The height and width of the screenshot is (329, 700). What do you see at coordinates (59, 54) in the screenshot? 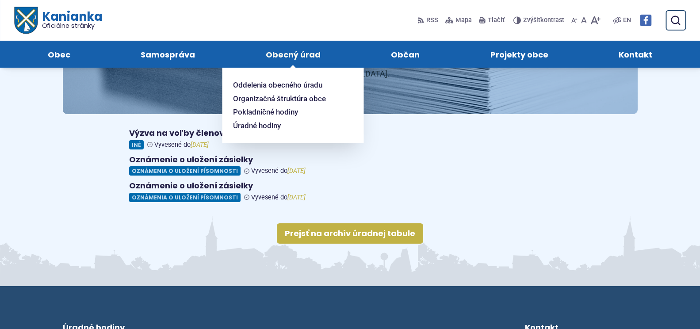
I see `a: Obec` at bounding box center [59, 54].